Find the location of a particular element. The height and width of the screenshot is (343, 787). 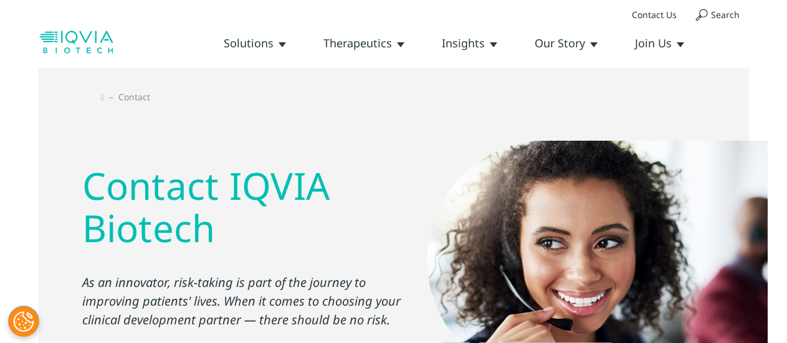

a: Therapeutics is located at coordinates (364, 43).